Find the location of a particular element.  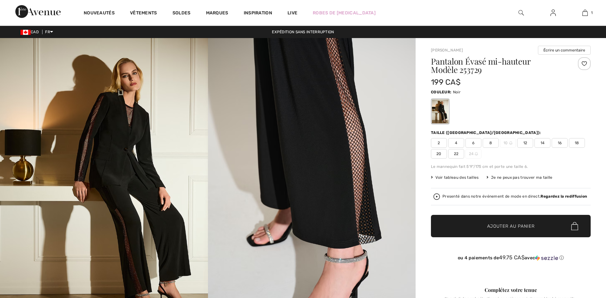

span: Noir is located at coordinates (457, 92).